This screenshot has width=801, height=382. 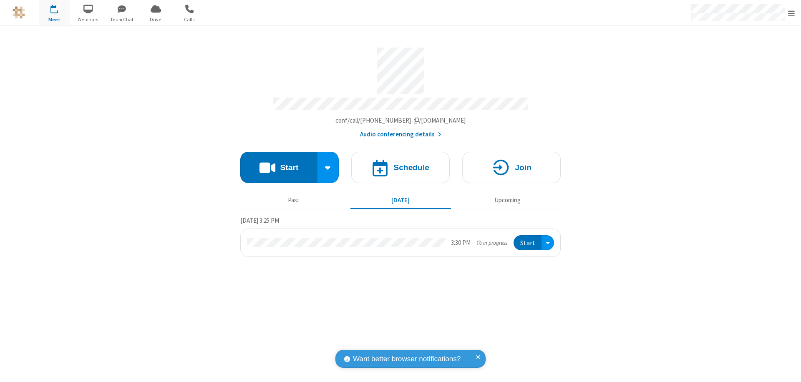 What do you see at coordinates (407, 359) in the screenshot?
I see `span: Want better browser notifications?` at bounding box center [407, 359].